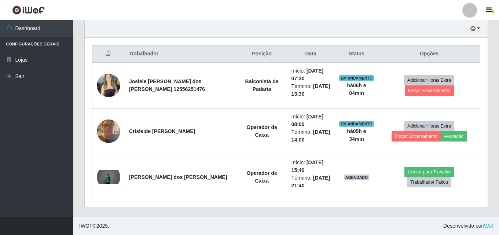 This screenshot has width=499, height=235. What do you see at coordinates (468, 226) in the screenshot?
I see `span: Desenvolvido por` at bounding box center [468, 226].